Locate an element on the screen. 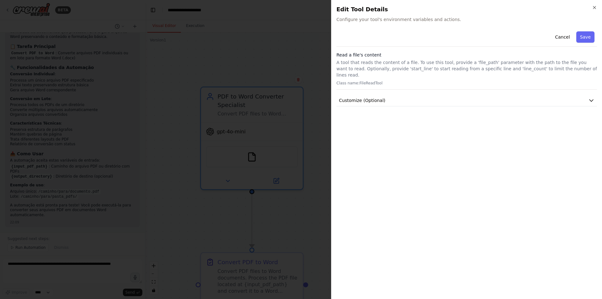 Image resolution: width=602 pixels, height=299 pixels. span: Customize (Optional) is located at coordinates (362, 100).